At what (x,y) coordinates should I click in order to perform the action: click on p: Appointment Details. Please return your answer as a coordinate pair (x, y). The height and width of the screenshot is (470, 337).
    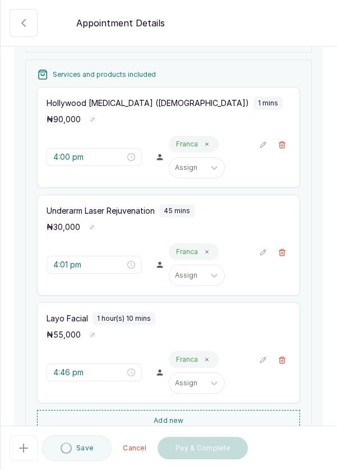
    Looking at the image, I should click on (120, 23).